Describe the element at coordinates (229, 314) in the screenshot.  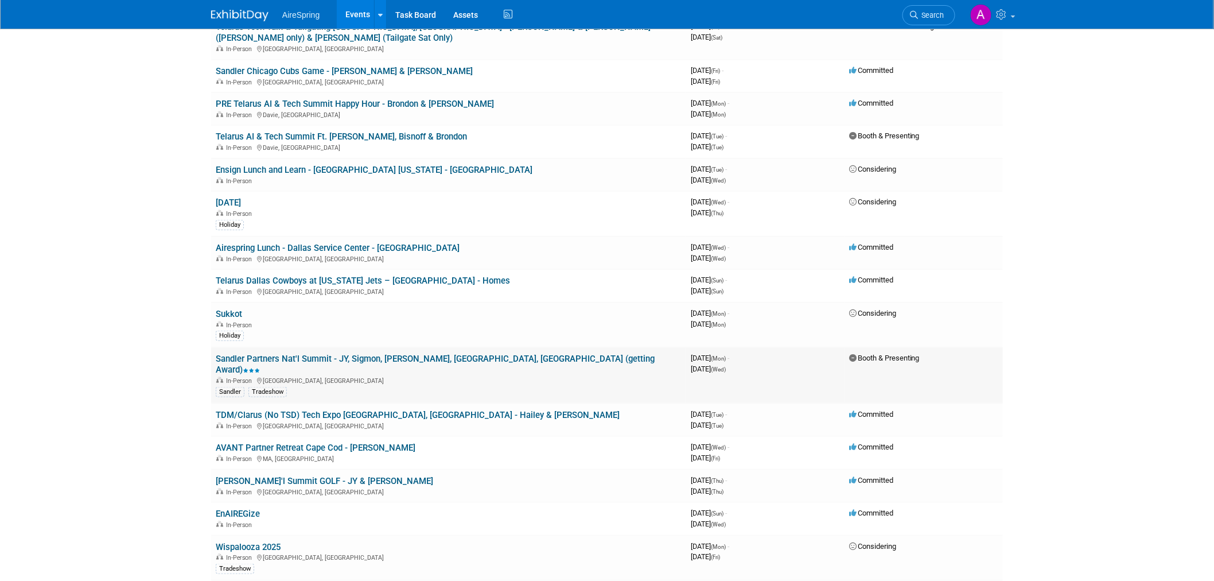
I see `a: Sukkot` at that location.